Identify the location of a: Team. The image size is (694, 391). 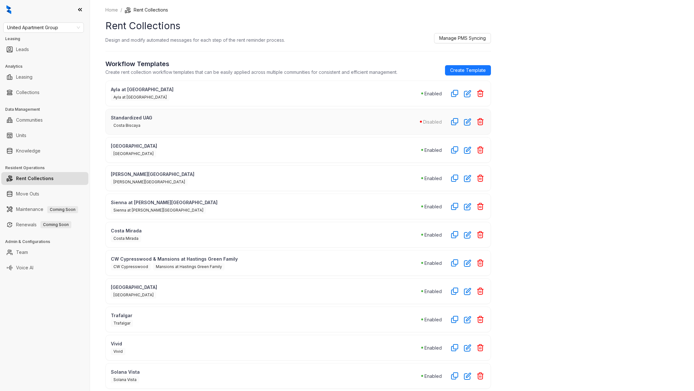
(22, 252).